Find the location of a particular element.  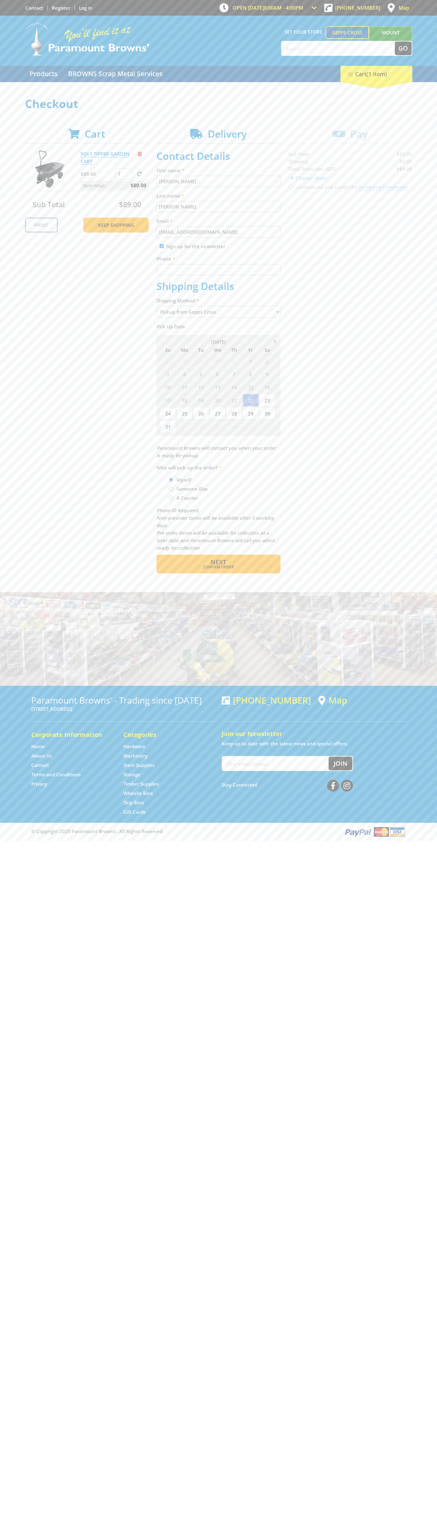

span: 14 is located at coordinates (234, 387).